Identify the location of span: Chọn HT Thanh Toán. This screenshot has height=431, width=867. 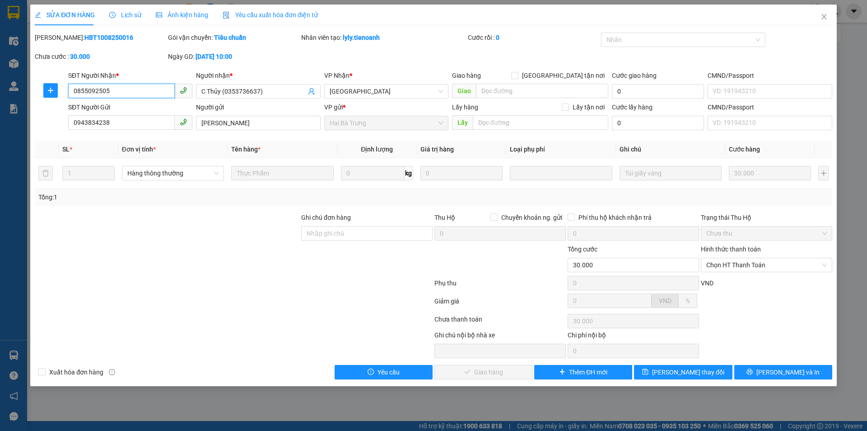
(767, 265).